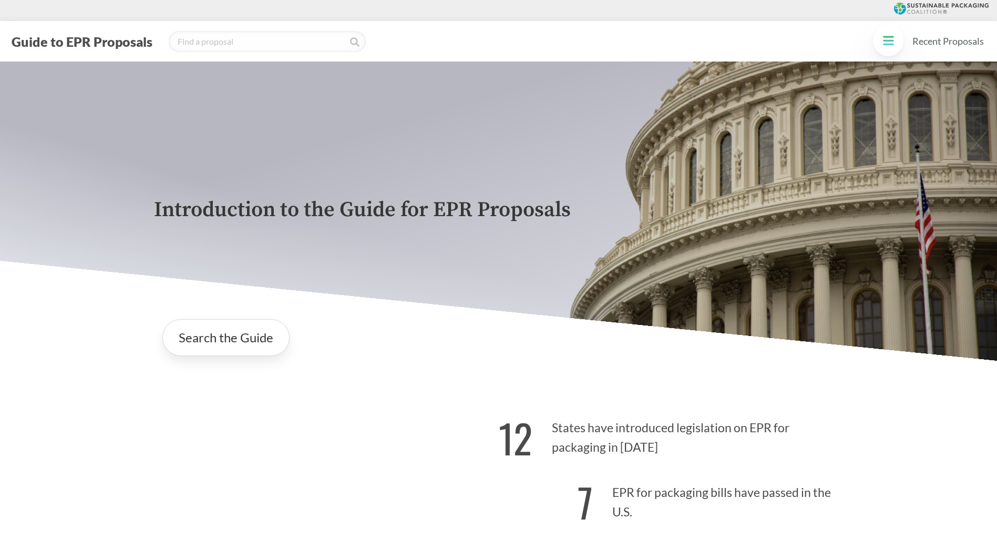 The image size is (997, 549). Describe the element at coordinates (671, 499) in the screenshot. I see `p: EPR for packaging bills have passed in the U.S.` at that location.